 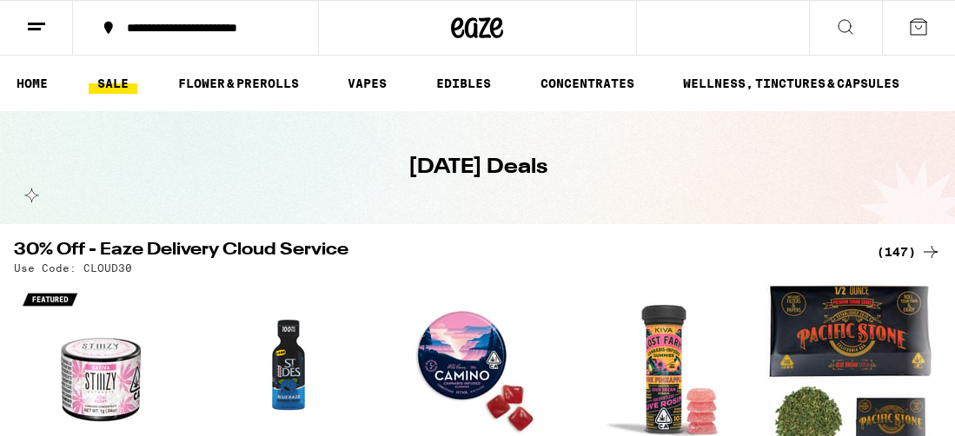 What do you see at coordinates (238, 83) in the screenshot?
I see `a: FLOWER & PREROLLS` at bounding box center [238, 83].